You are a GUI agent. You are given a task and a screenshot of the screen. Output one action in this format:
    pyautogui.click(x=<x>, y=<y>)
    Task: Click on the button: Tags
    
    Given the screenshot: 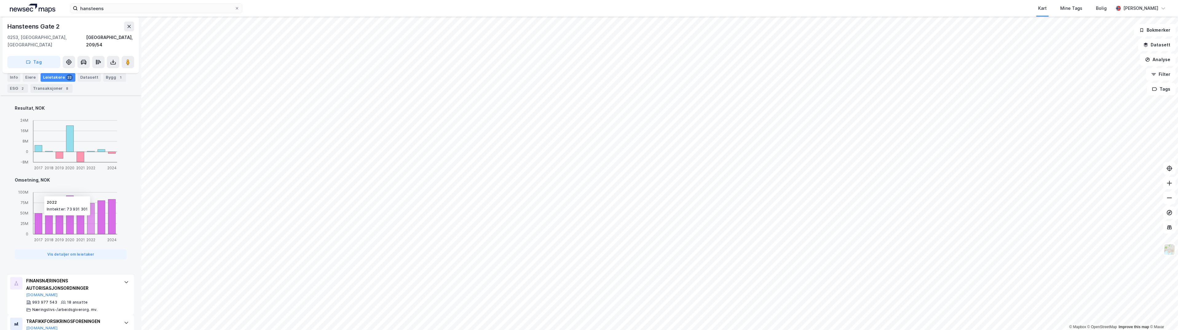 What is the action you would take?
    pyautogui.click(x=1161, y=89)
    